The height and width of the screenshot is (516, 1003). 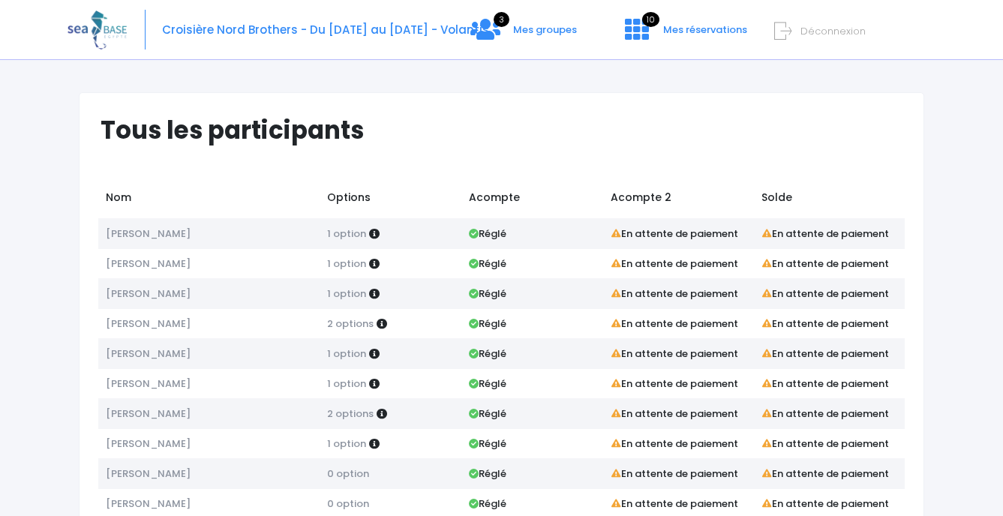 I want to click on span: 10, so click(x=651, y=20).